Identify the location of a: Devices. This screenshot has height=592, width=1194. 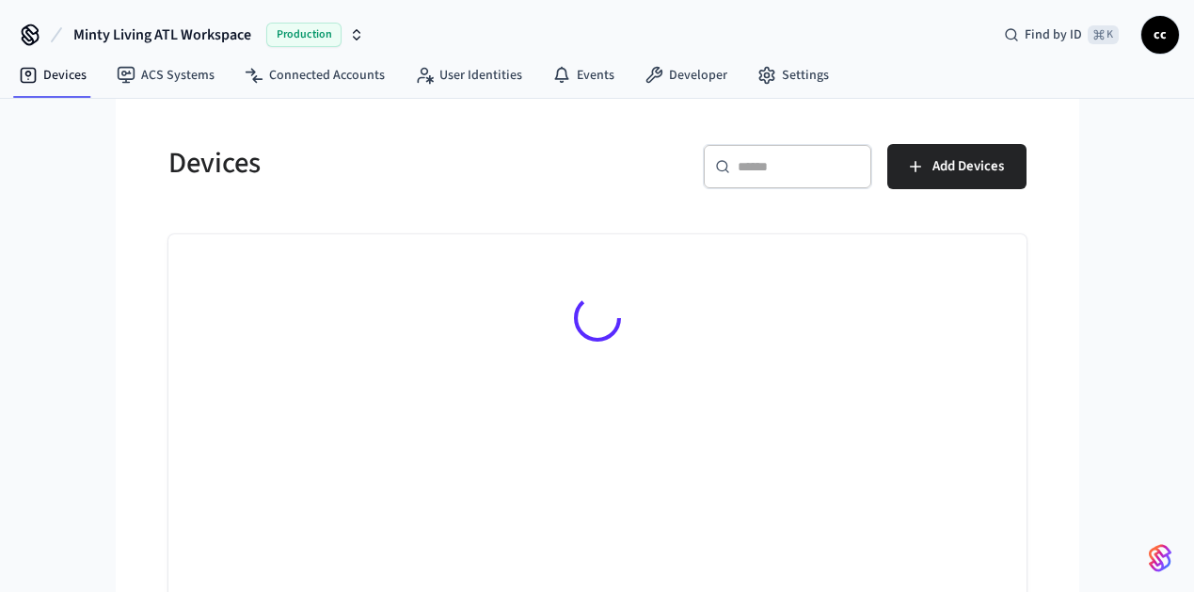
(53, 75).